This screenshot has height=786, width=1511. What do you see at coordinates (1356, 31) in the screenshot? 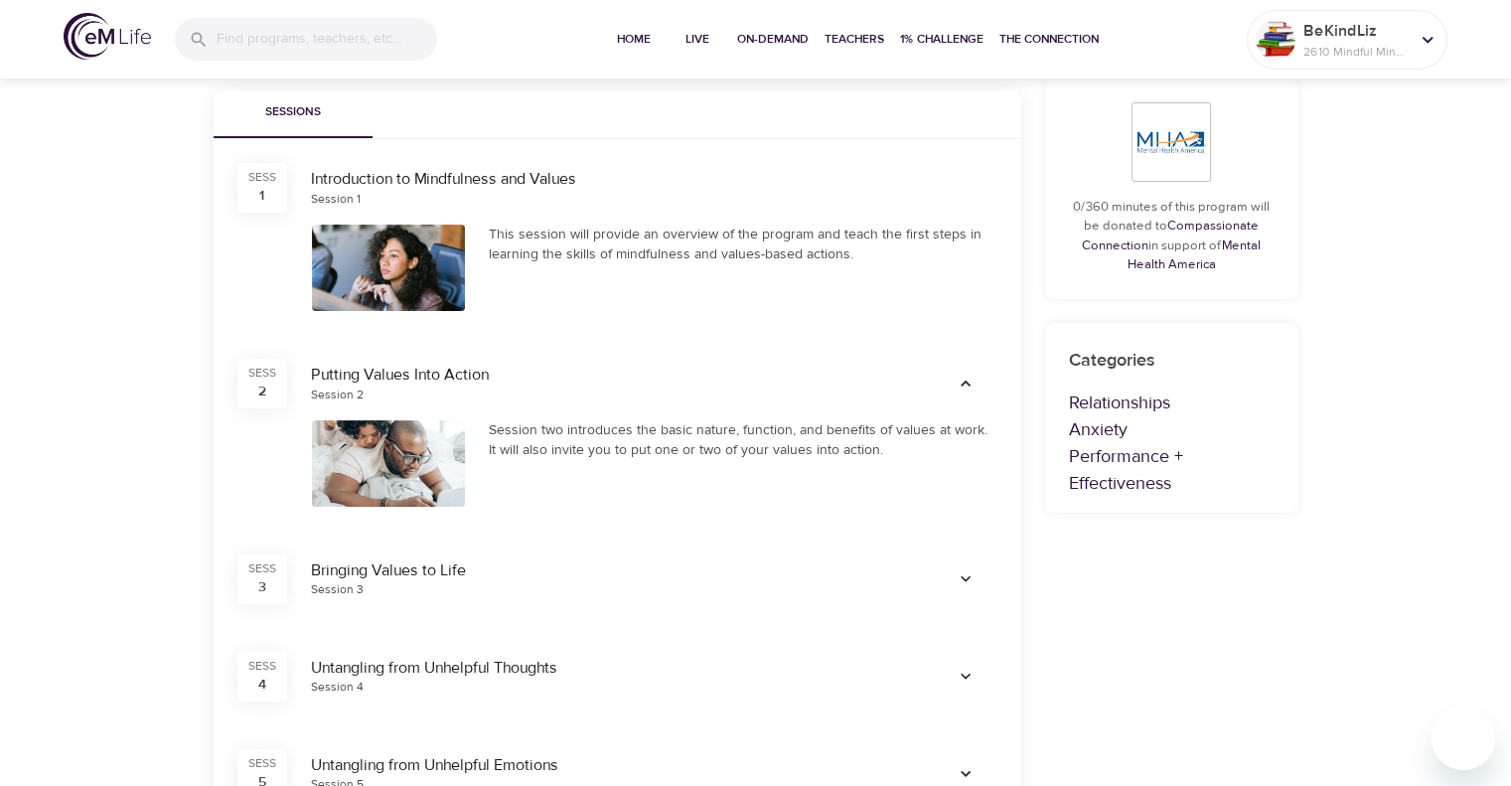
I see `p: BeKindLiz` at bounding box center [1356, 31].